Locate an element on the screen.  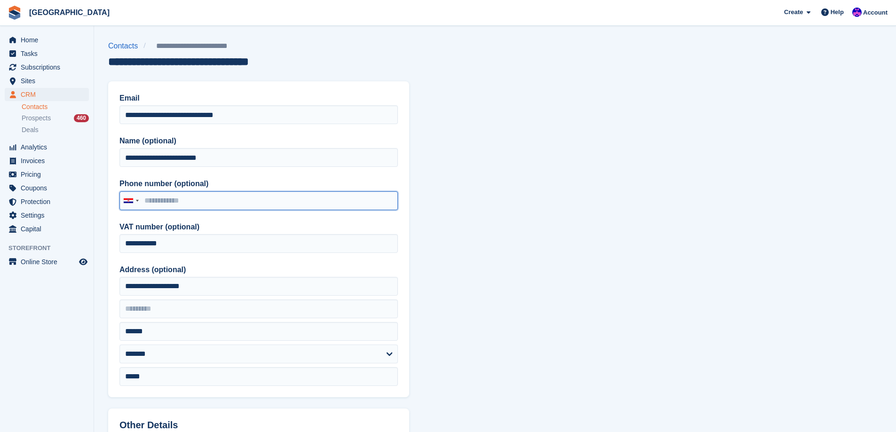
span: Subscriptions is located at coordinates (49, 67).